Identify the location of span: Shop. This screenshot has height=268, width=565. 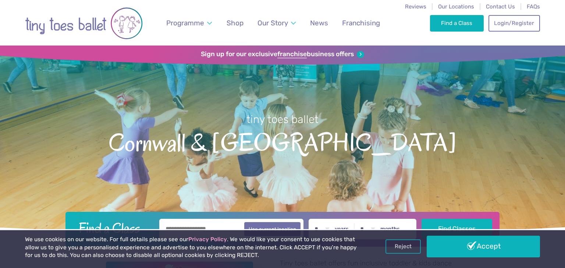
(235, 23).